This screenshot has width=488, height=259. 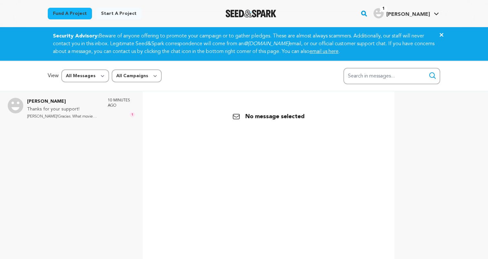 I want to click on a: Fund a project, so click(x=70, y=14).